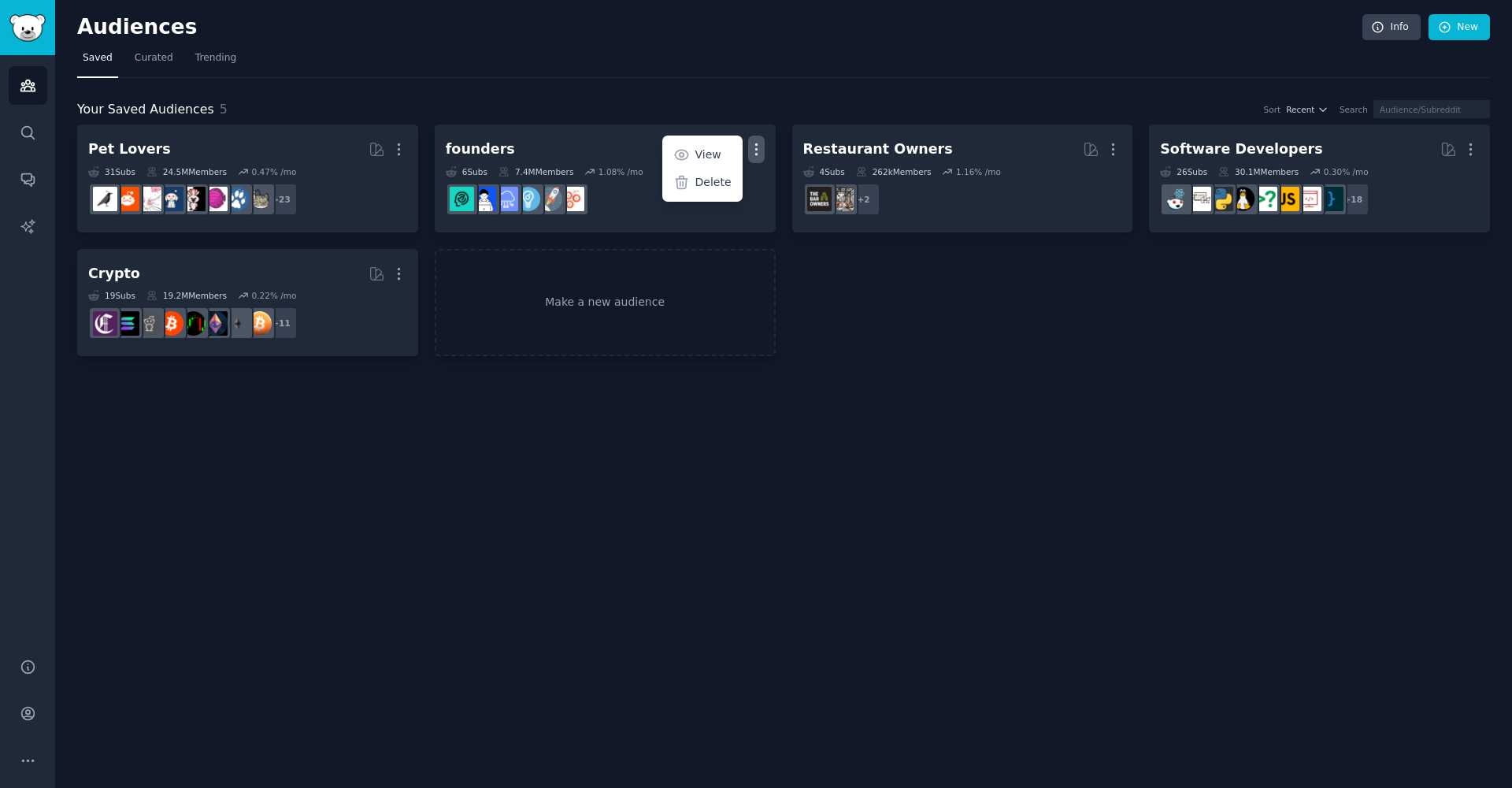 Image resolution: width=1512 pixels, height=788 pixels. Describe the element at coordinates (820, 198) in the screenshot. I see `img: BarOwners` at that location.